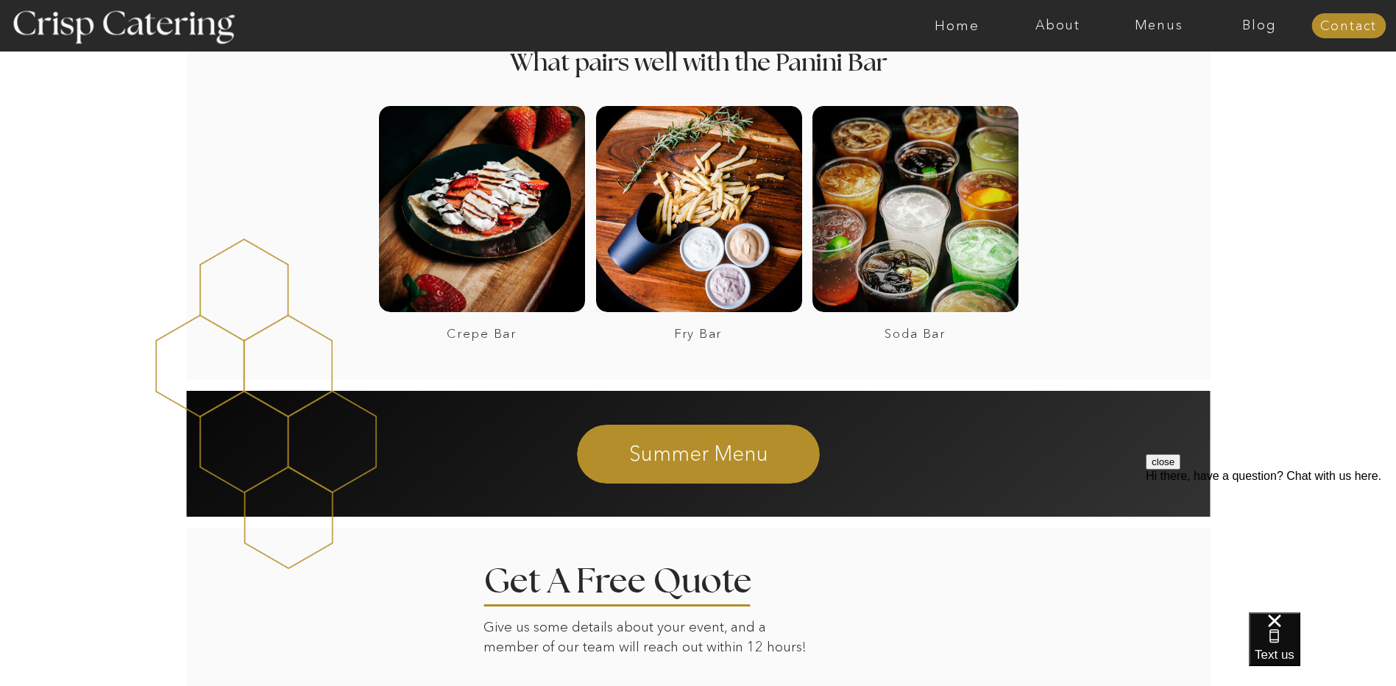  What do you see at coordinates (650, 639) in the screenshot?
I see `p: Give us some details about your event, and a member of our team will reach out within 12 hours!` at bounding box center [650, 639].